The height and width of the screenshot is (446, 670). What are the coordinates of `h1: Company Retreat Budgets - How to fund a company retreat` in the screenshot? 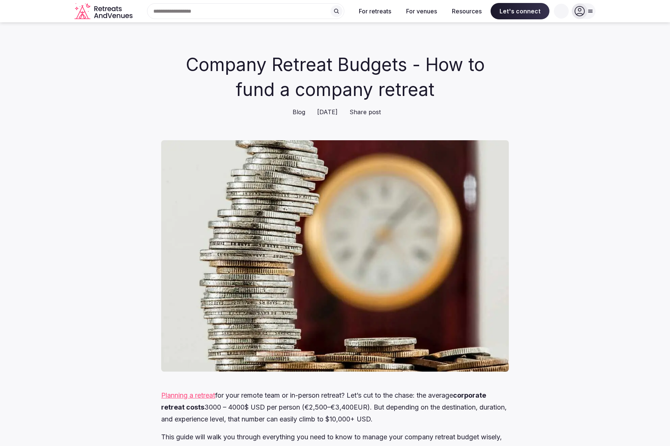 It's located at (335, 77).